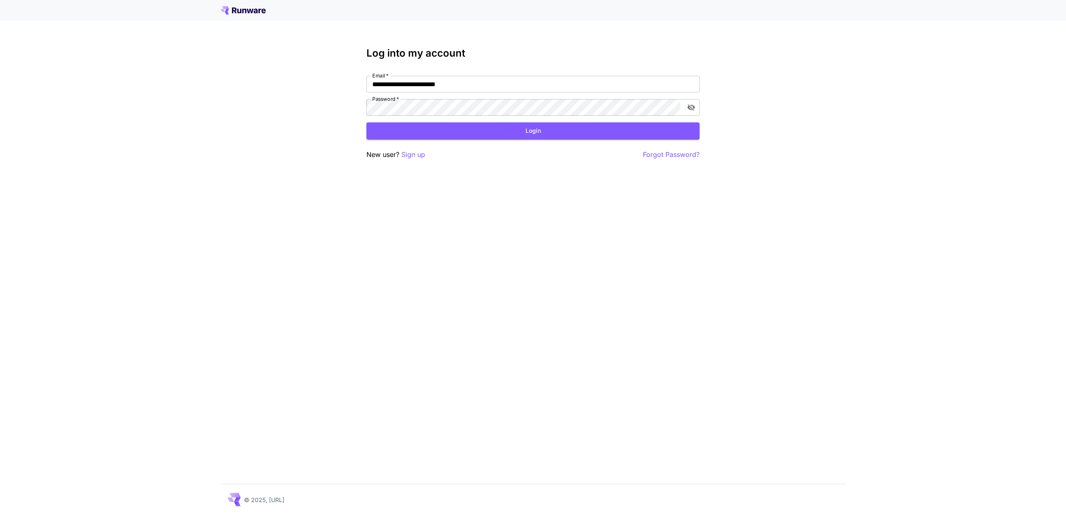  What do you see at coordinates (671, 155) in the screenshot?
I see `button: Forgot Password?` at bounding box center [671, 155].